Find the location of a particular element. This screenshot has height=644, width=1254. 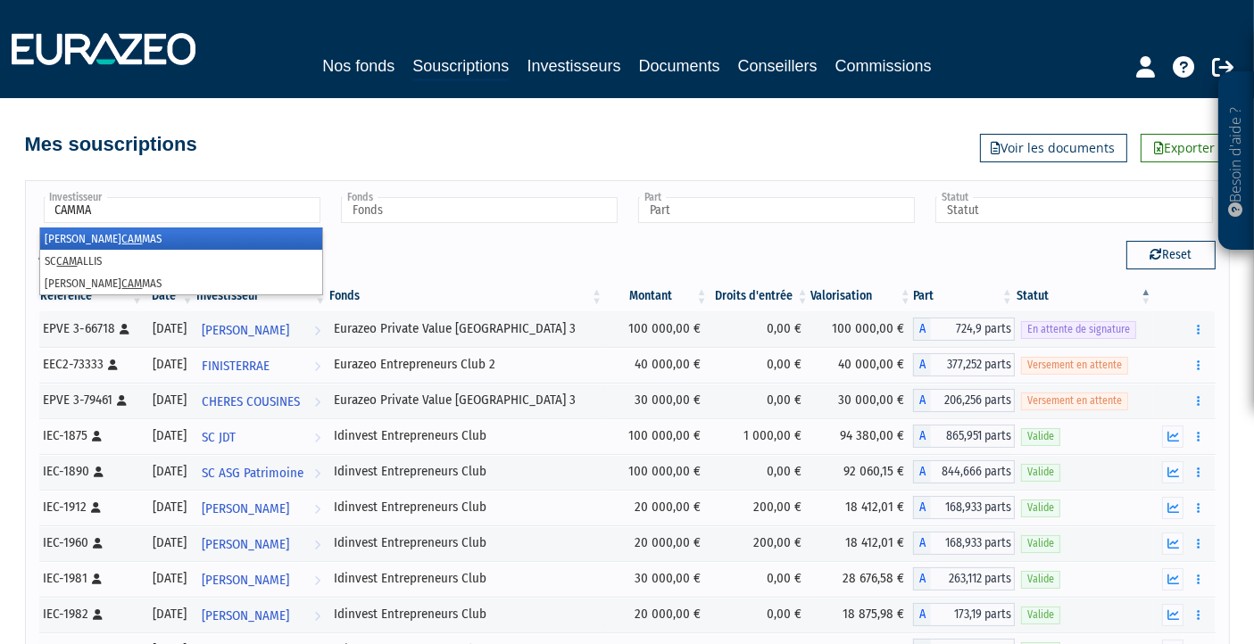

th: Droits d'entrée: activer pour trier la colonne par ordre croissant is located at coordinates (759, 296).